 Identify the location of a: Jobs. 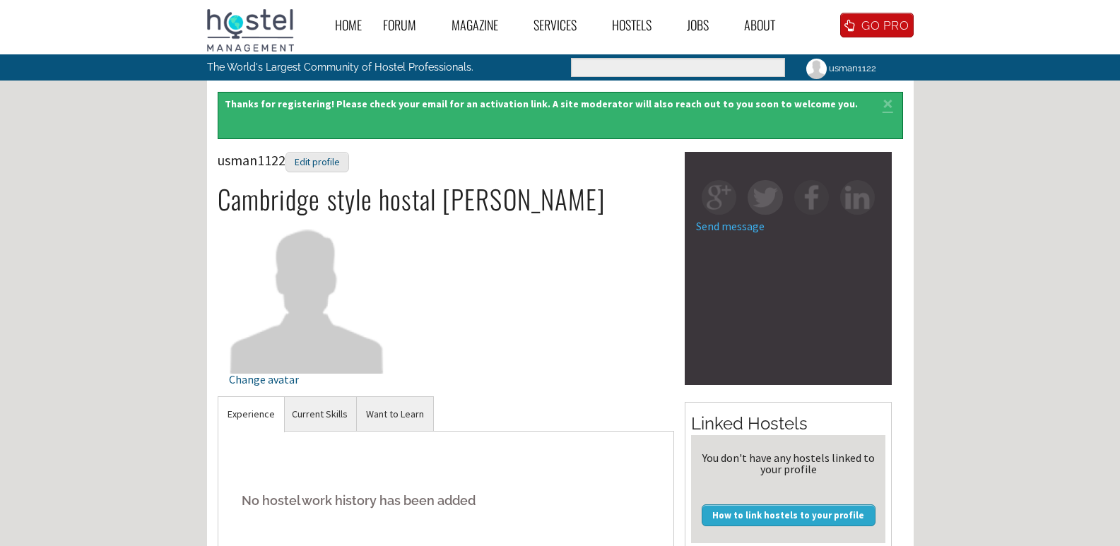
(705, 25).